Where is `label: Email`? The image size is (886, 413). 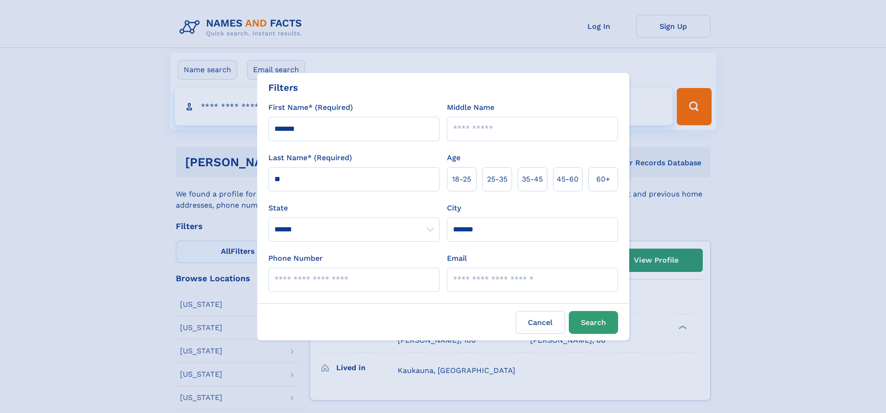
label: Email is located at coordinates (457, 258).